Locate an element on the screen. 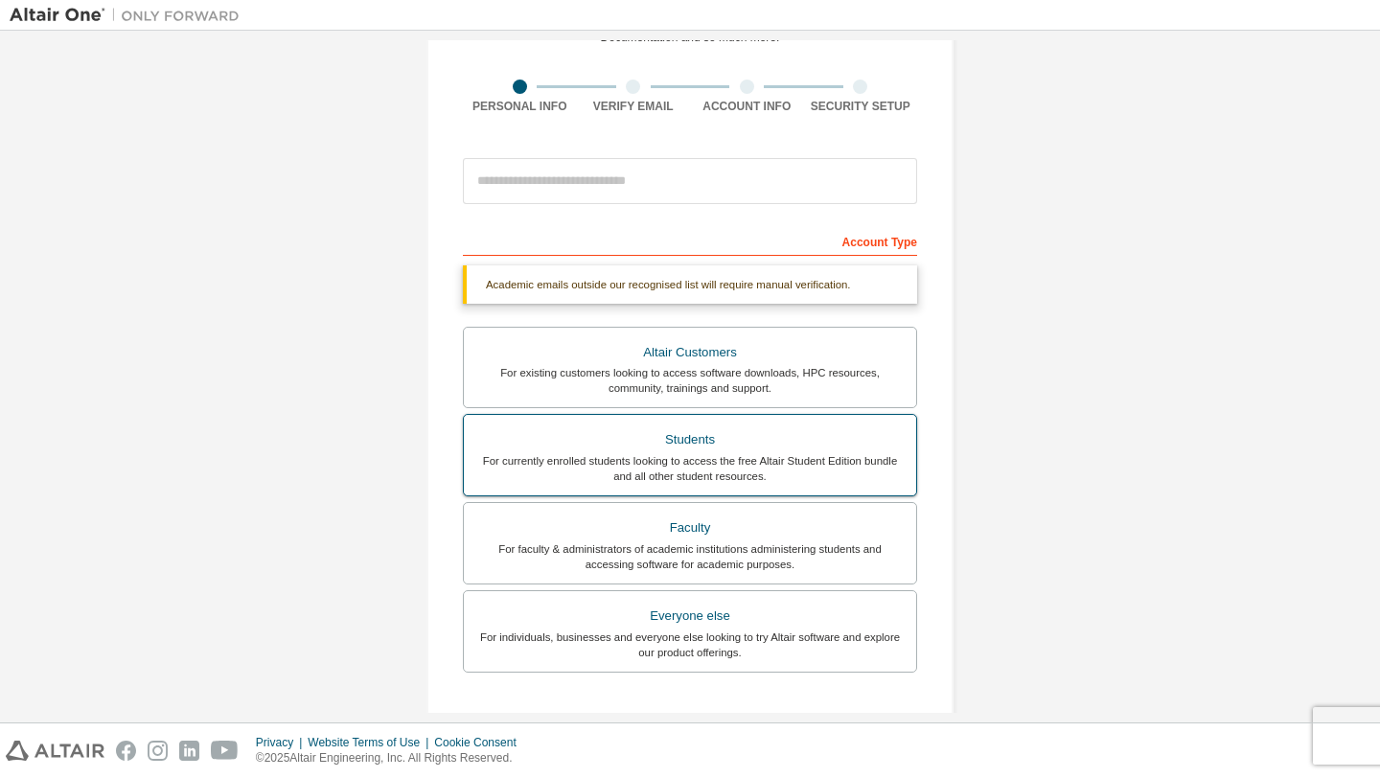 This screenshot has height=778, width=1380. p: © 2025 Altair Engineering, Inc. All Rights Reserved. is located at coordinates (392, 758).